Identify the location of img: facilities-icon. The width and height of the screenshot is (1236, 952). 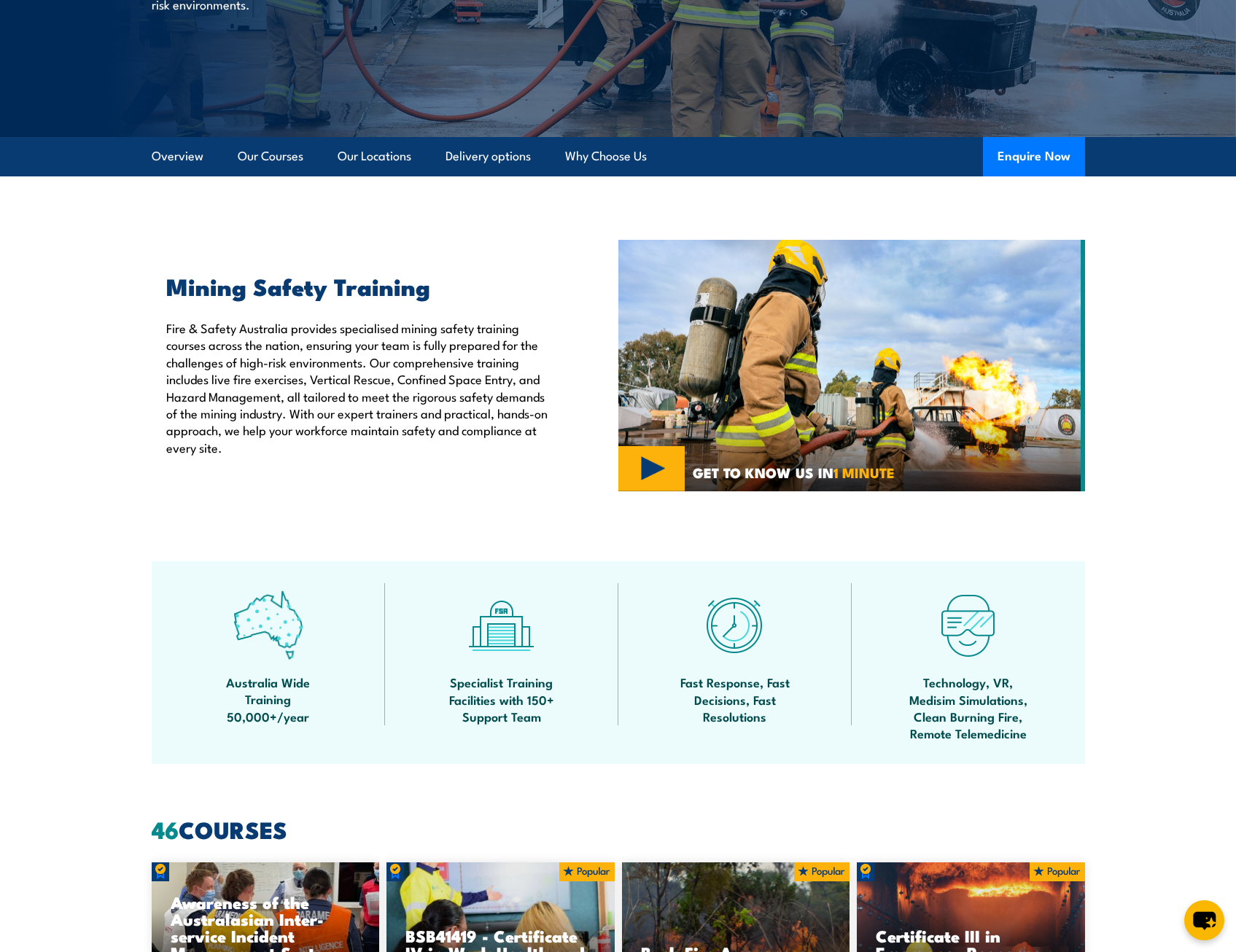
(501, 625).